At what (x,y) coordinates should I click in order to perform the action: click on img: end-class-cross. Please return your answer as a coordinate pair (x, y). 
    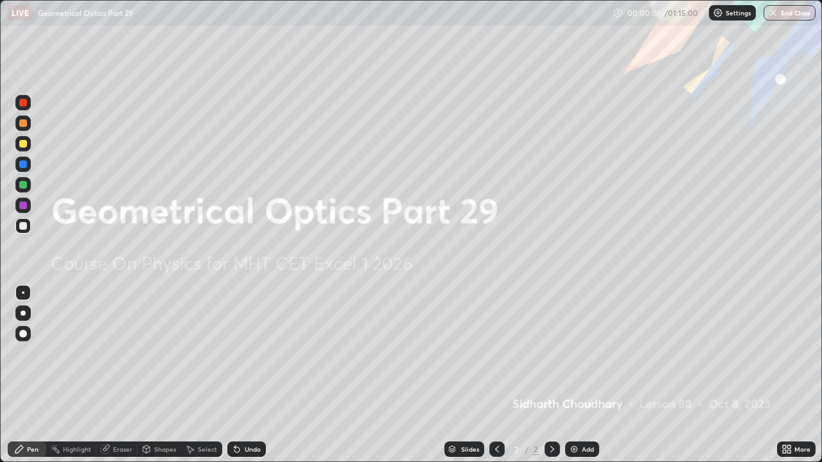
    Looking at the image, I should click on (773, 13).